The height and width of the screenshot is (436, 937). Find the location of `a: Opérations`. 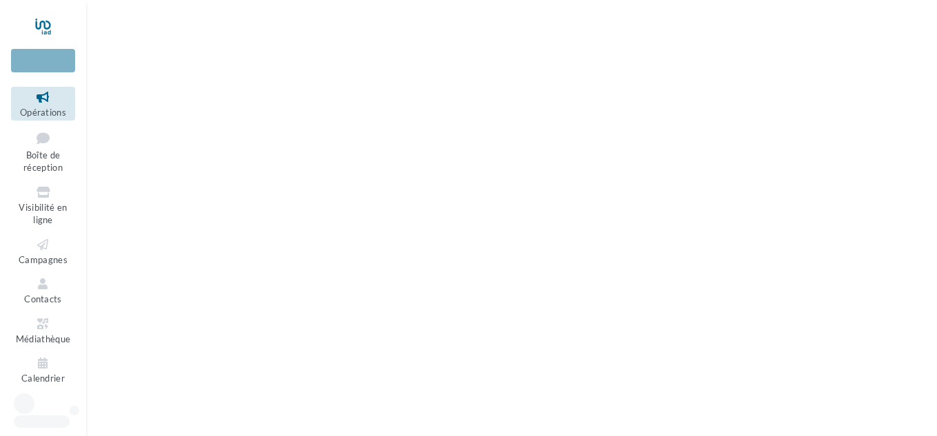

a: Opérations is located at coordinates (43, 103).